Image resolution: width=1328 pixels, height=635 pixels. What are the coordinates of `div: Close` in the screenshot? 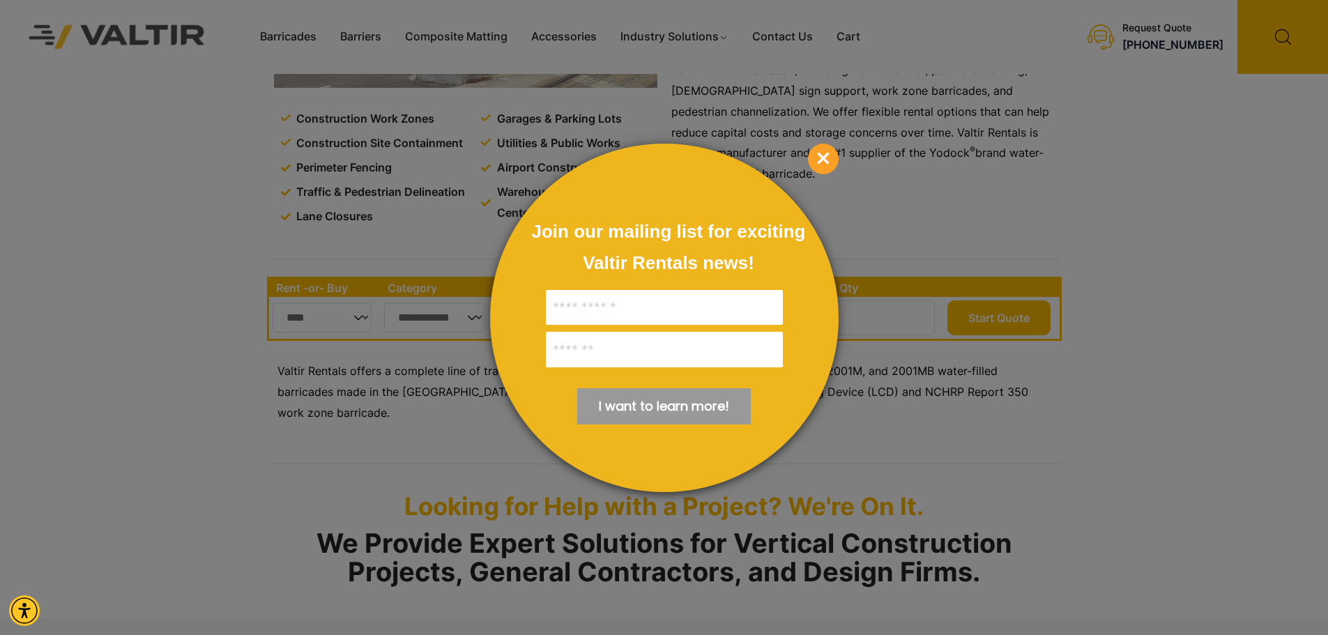 It's located at (823, 159).